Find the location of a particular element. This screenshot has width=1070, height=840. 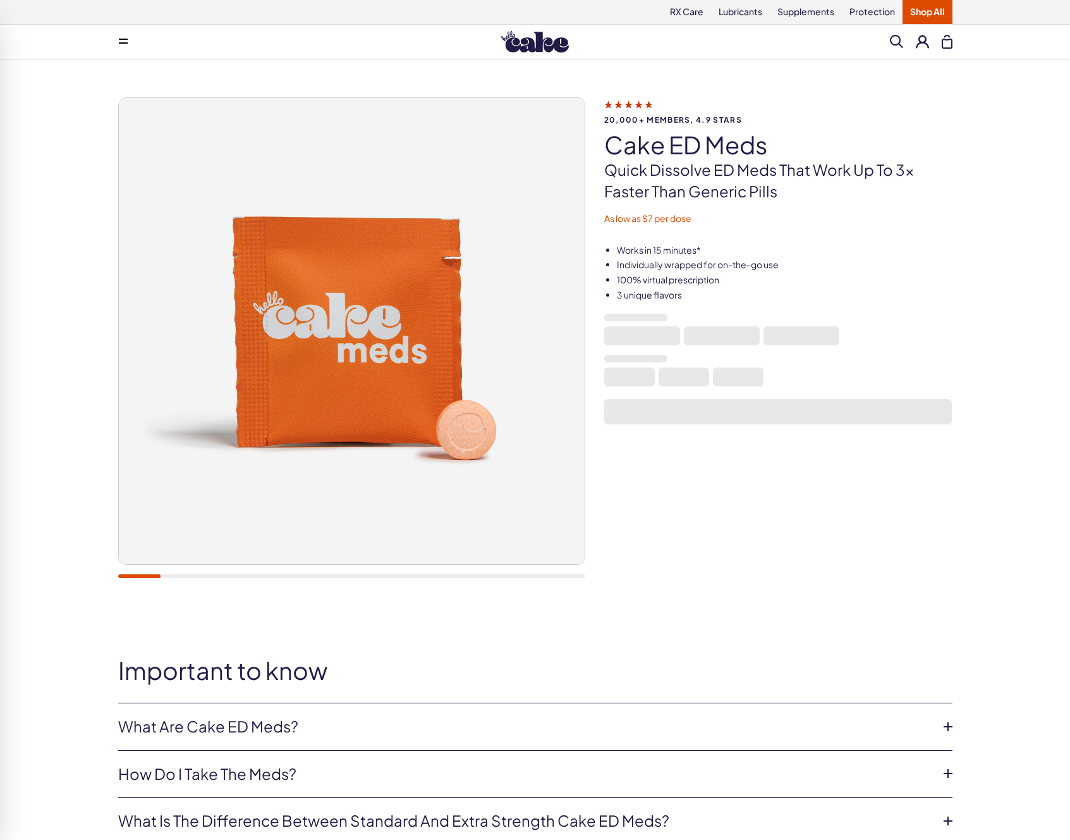

li: Works in 15 minutes* is located at coordinates (785, 250).